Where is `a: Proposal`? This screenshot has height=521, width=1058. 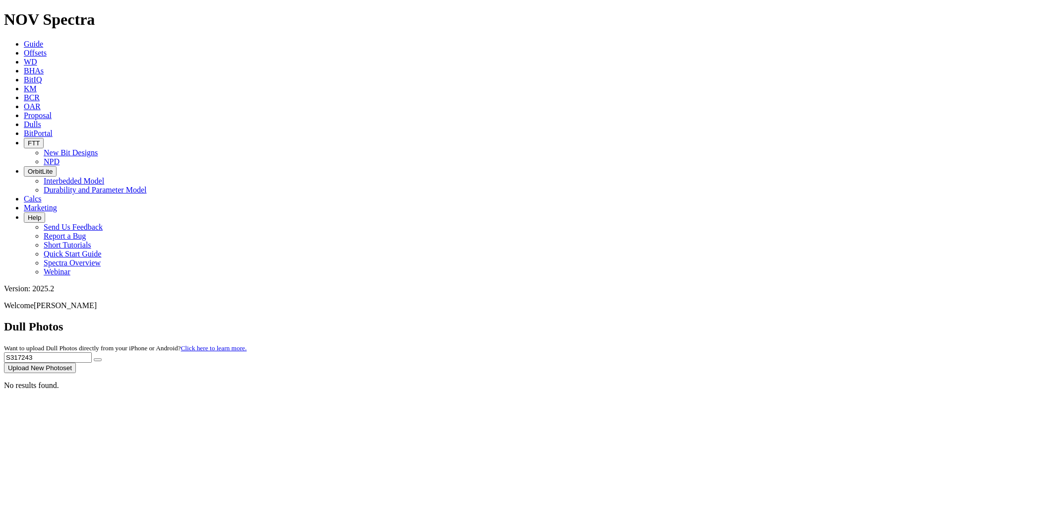
a: Proposal is located at coordinates (38, 115).